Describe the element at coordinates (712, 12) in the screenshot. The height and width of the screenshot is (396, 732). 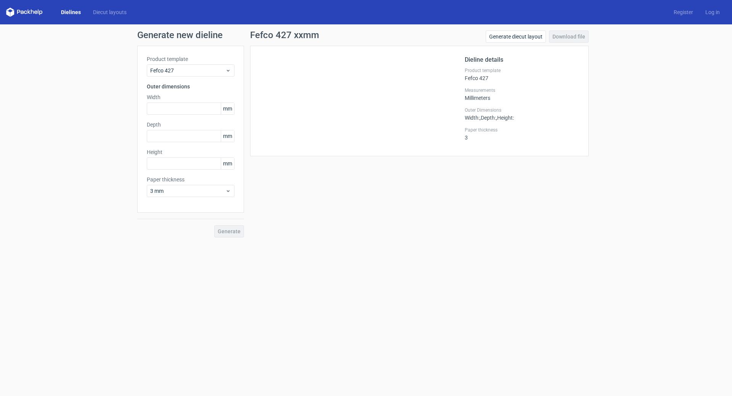
I see `a: Log in` at that location.